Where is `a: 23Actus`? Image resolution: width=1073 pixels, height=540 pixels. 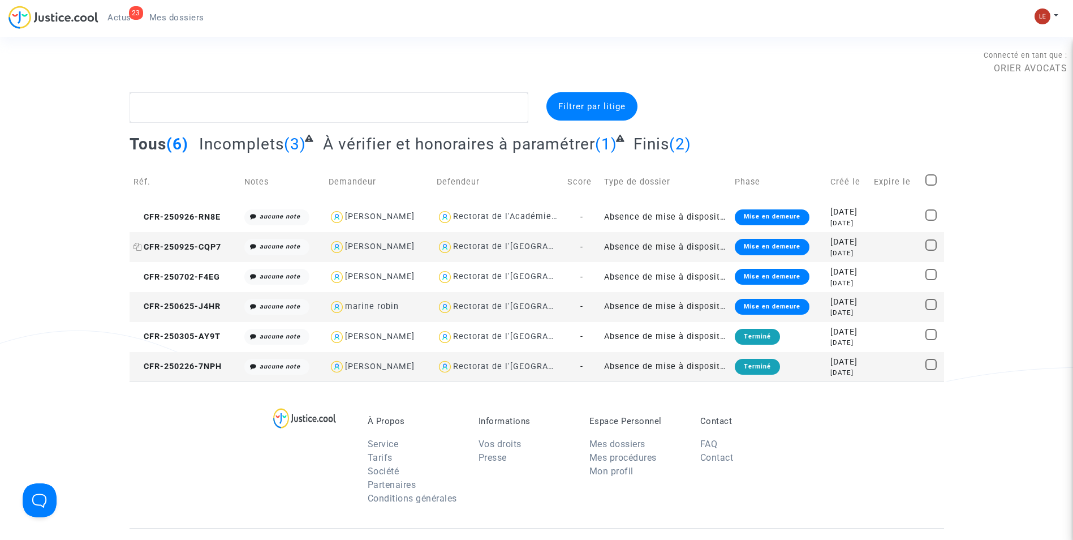 a: 23Actus is located at coordinates (119, 18).